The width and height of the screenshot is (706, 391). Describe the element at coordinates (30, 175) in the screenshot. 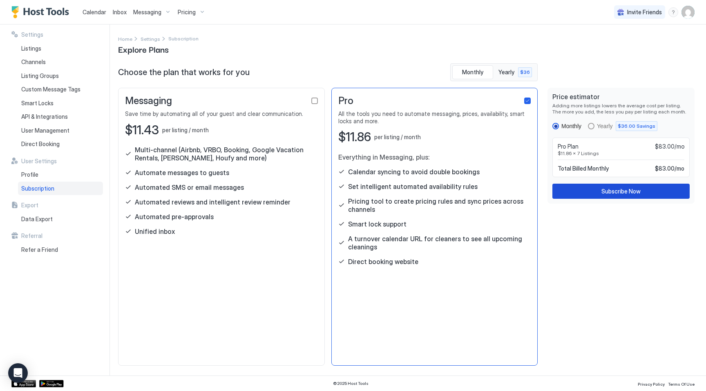

I see `span: Profile` at that location.